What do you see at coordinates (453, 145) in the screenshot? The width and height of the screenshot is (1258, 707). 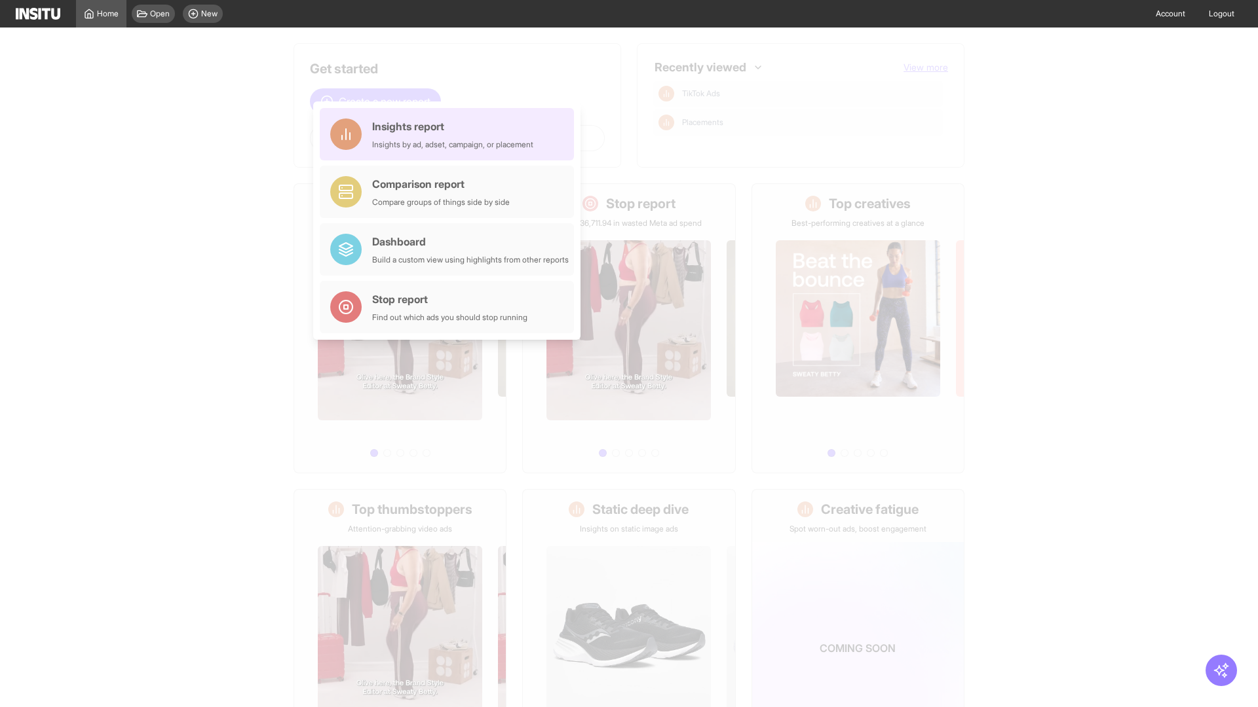 I see `div: Insights by ad, adset, campaign, or placement` at bounding box center [453, 145].